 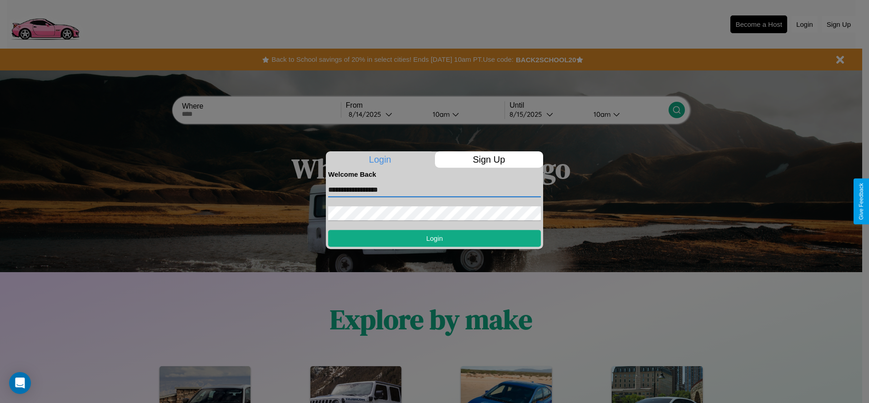 I want to click on div: Give Feedback, so click(x=862, y=201).